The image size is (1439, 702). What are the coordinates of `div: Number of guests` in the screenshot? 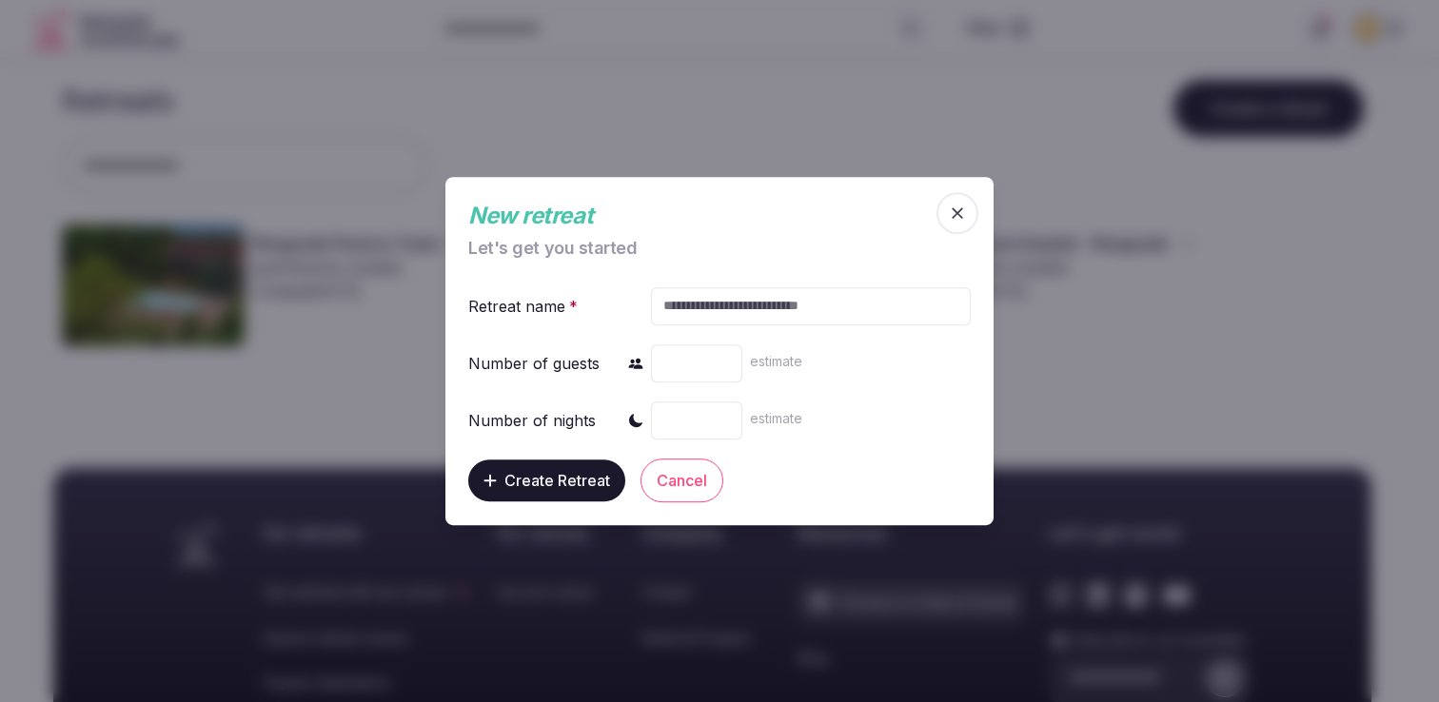 It's located at (534, 364).